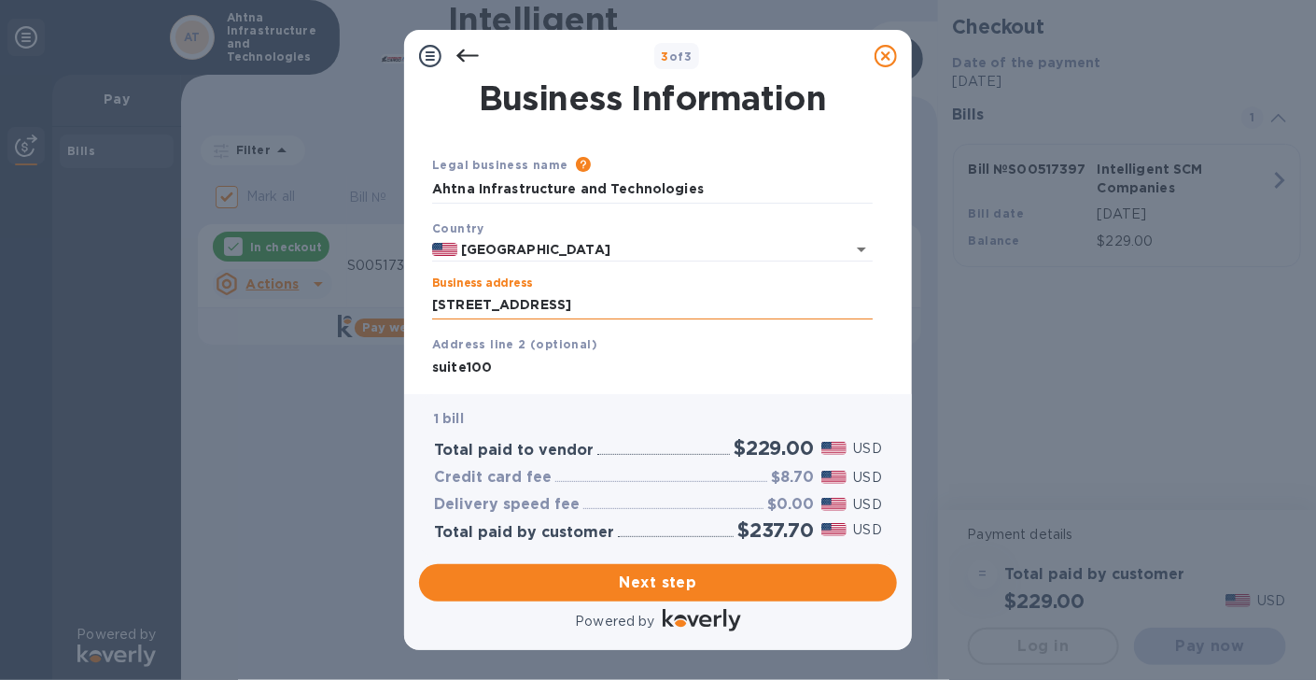  I want to click on img: Logo, so click(702, 620).